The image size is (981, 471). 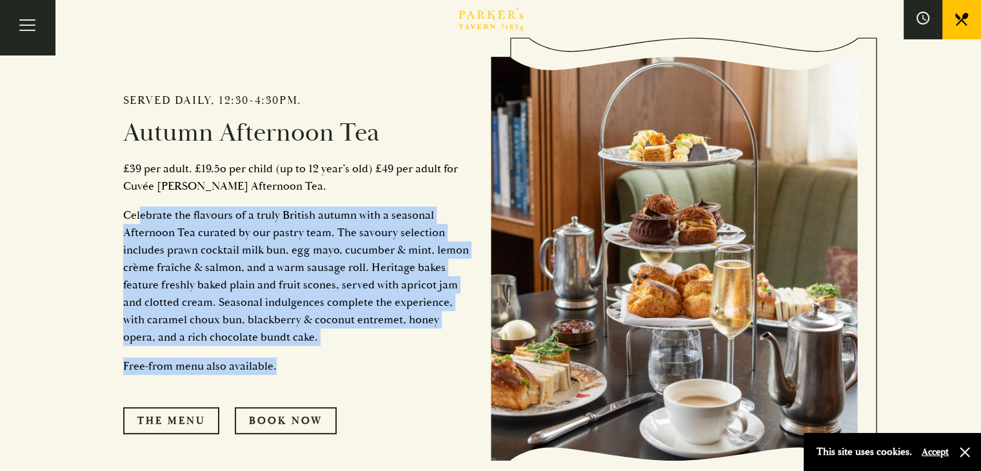 I want to click on p: Free-from menu also available., so click(x=297, y=366).